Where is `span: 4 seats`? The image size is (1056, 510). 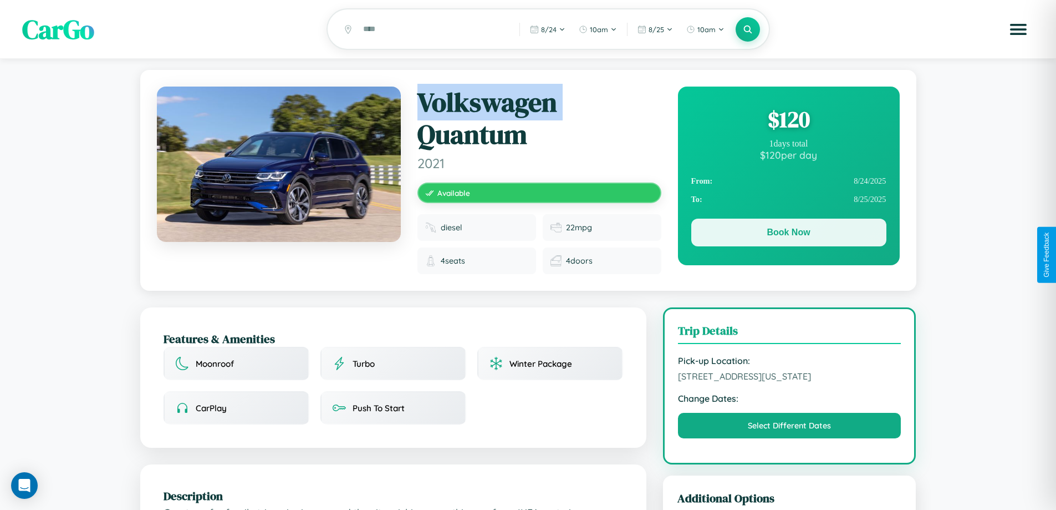
span: 4 seats is located at coordinates (453, 261).